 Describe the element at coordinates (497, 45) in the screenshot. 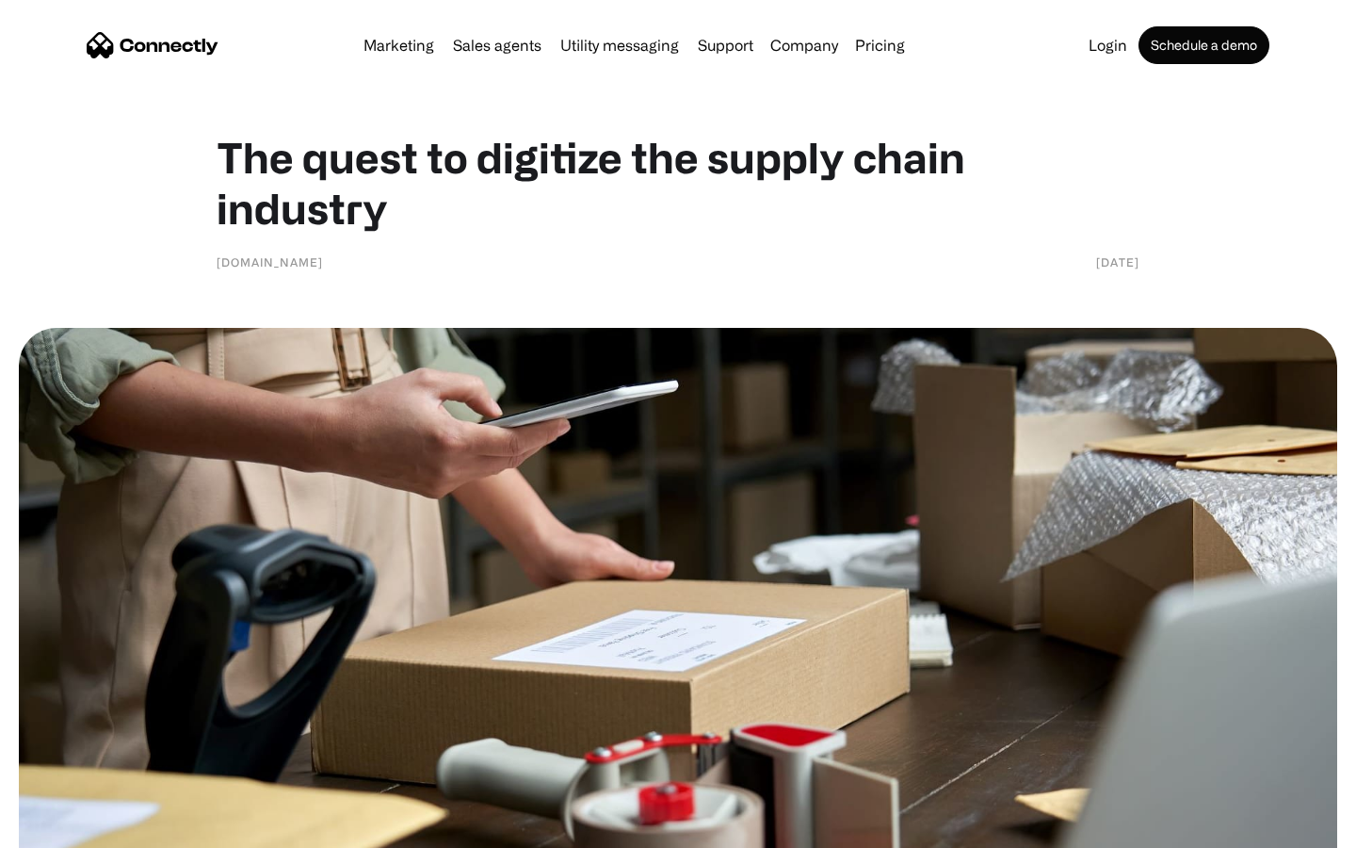

I see `a: Sales agents` at that location.